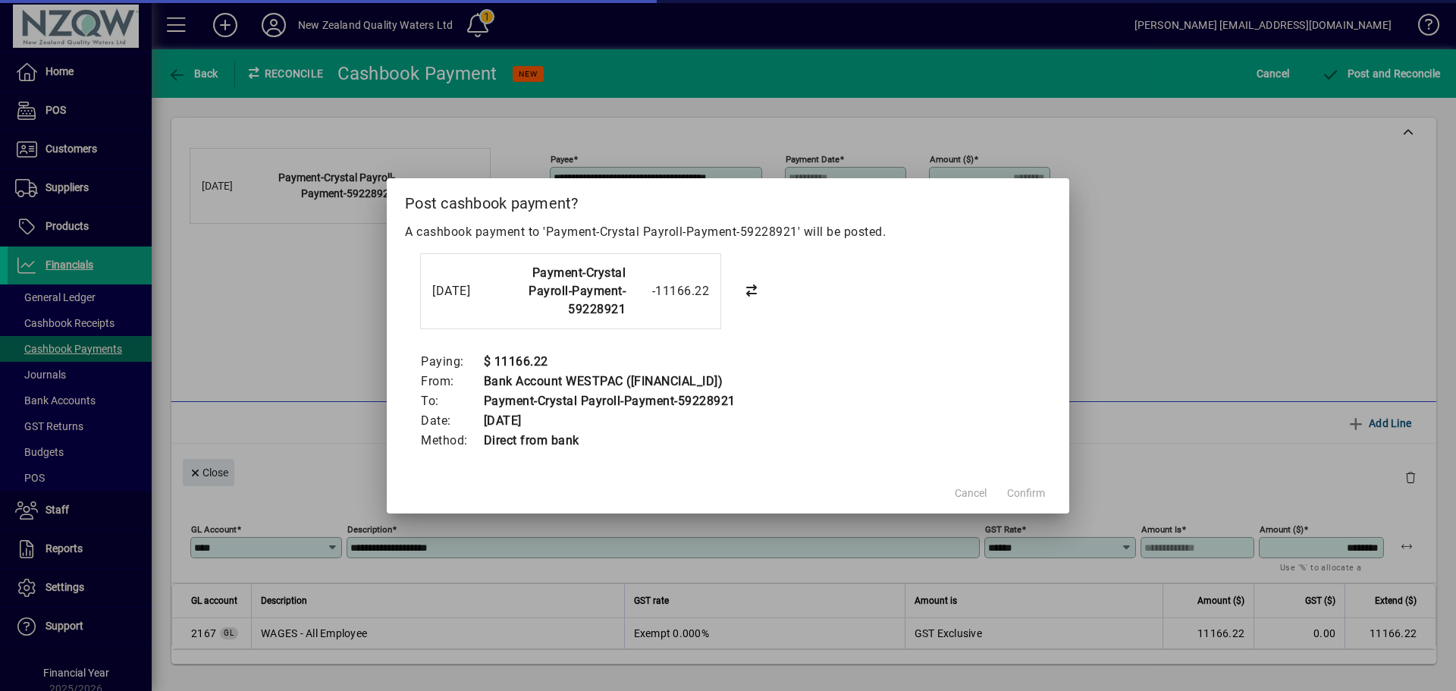 This screenshot has height=691, width=1456. What do you see at coordinates (728, 232) in the screenshot?
I see `p: A cashbook payment to 'Payment-Crystal Payroll-Payment-59228921' will be posted.` at bounding box center [728, 232].